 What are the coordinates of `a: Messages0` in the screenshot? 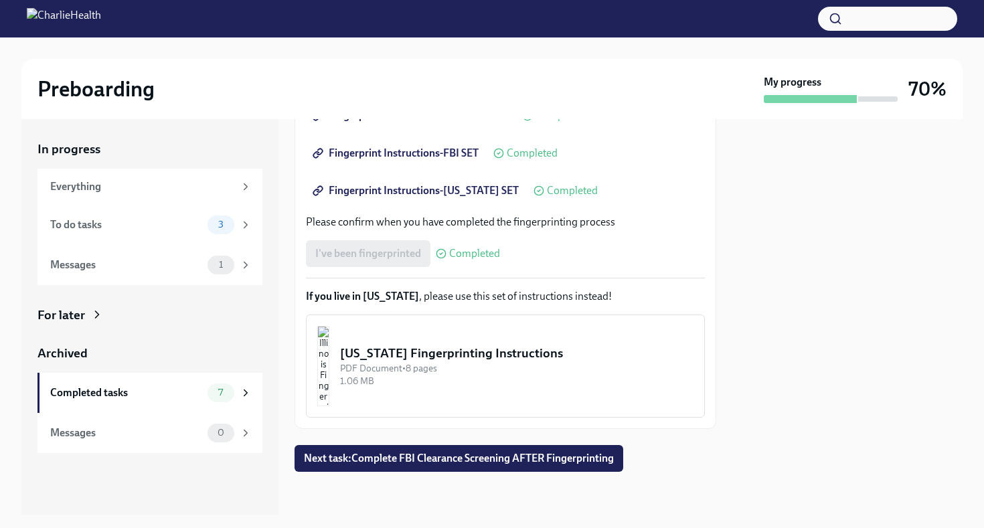 It's located at (150, 433).